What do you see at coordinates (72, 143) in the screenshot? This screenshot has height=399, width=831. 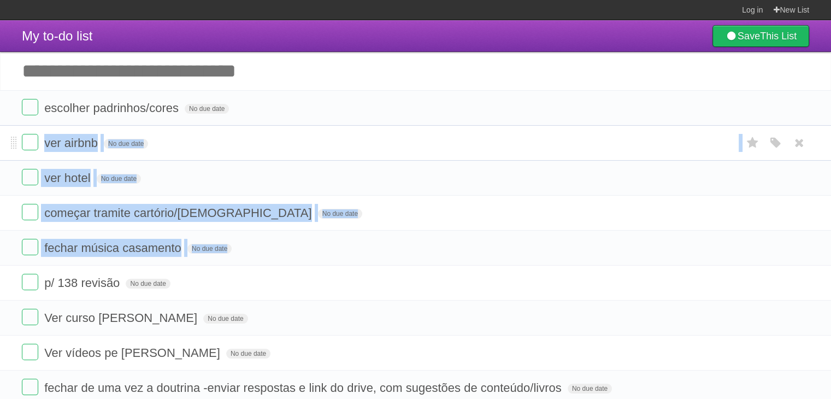 I see `span: ver airbnb` at bounding box center [72, 143].